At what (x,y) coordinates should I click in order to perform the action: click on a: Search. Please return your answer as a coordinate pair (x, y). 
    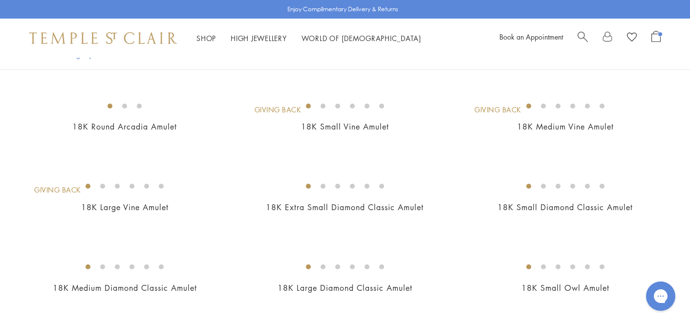
    Looking at the image, I should click on (583, 38).